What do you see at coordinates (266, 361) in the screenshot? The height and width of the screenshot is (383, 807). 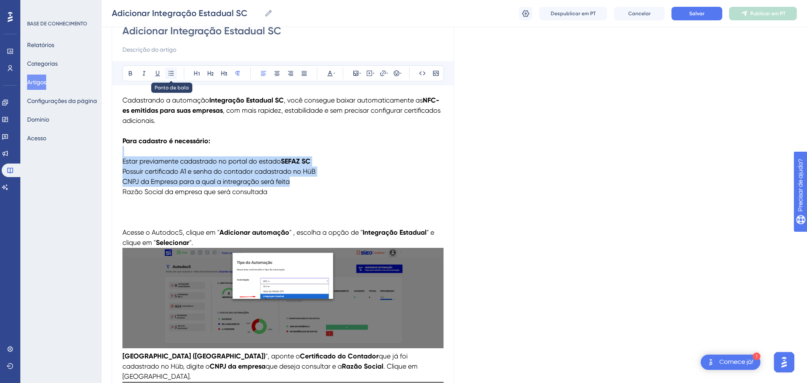 I see `span: que já foi cadastrado no Hüb, digite o` at bounding box center [266, 361].